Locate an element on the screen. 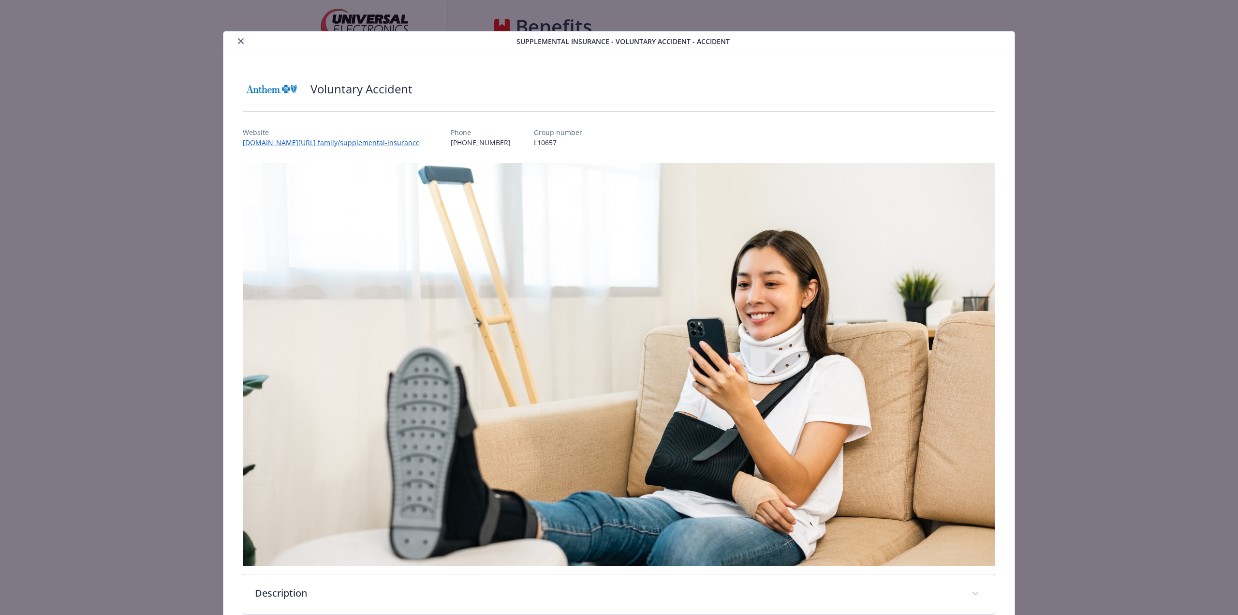 The height and width of the screenshot is (615, 1238). span: Supplemental Insurance - Voluntary Accident - Accident is located at coordinates (623, 41).